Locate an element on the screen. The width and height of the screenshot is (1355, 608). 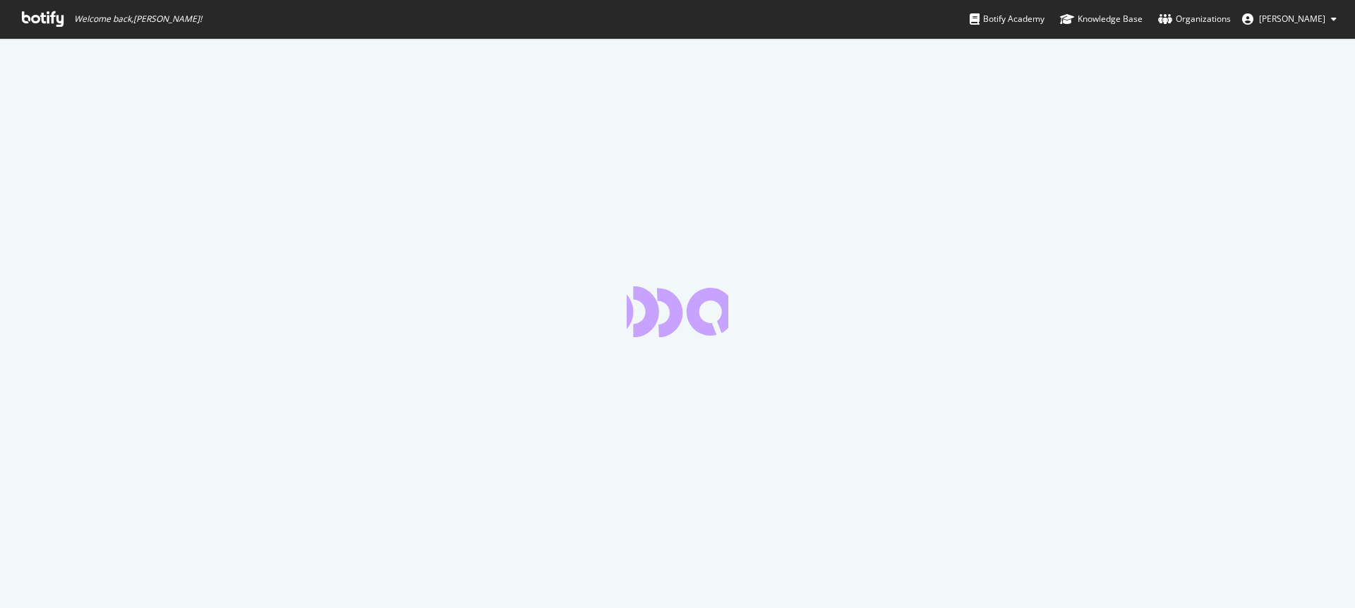
div: Botify Academy is located at coordinates (1007, 19).